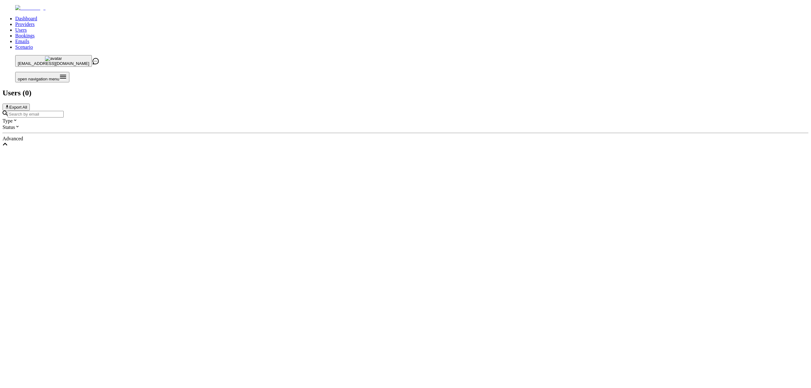 This screenshot has width=811, height=388. Describe the element at coordinates (13, 138) in the screenshot. I see `span: Advanced` at that location.